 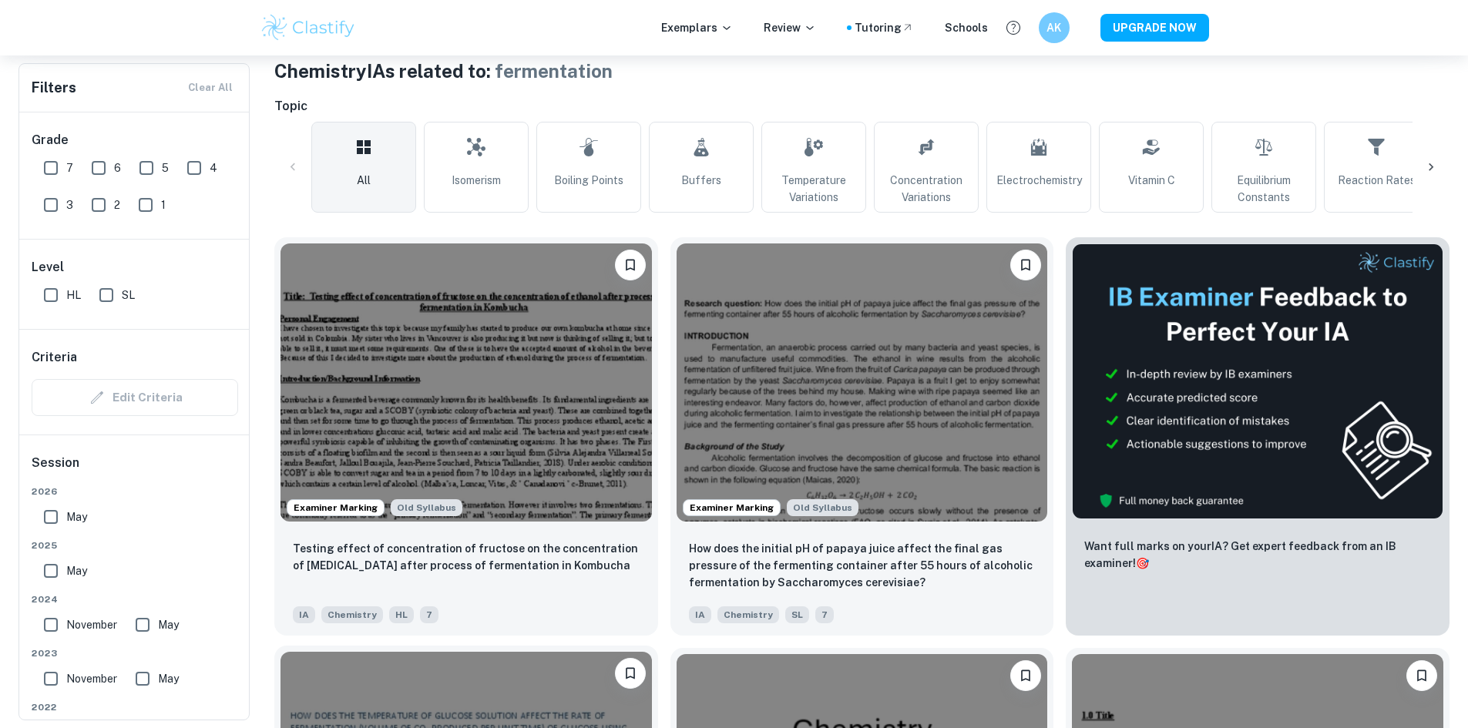 What do you see at coordinates (466, 382) in the screenshot?
I see `img: Chemistry IA example thumbnail: Testing effect of concentration of fruct` at bounding box center [466, 382].